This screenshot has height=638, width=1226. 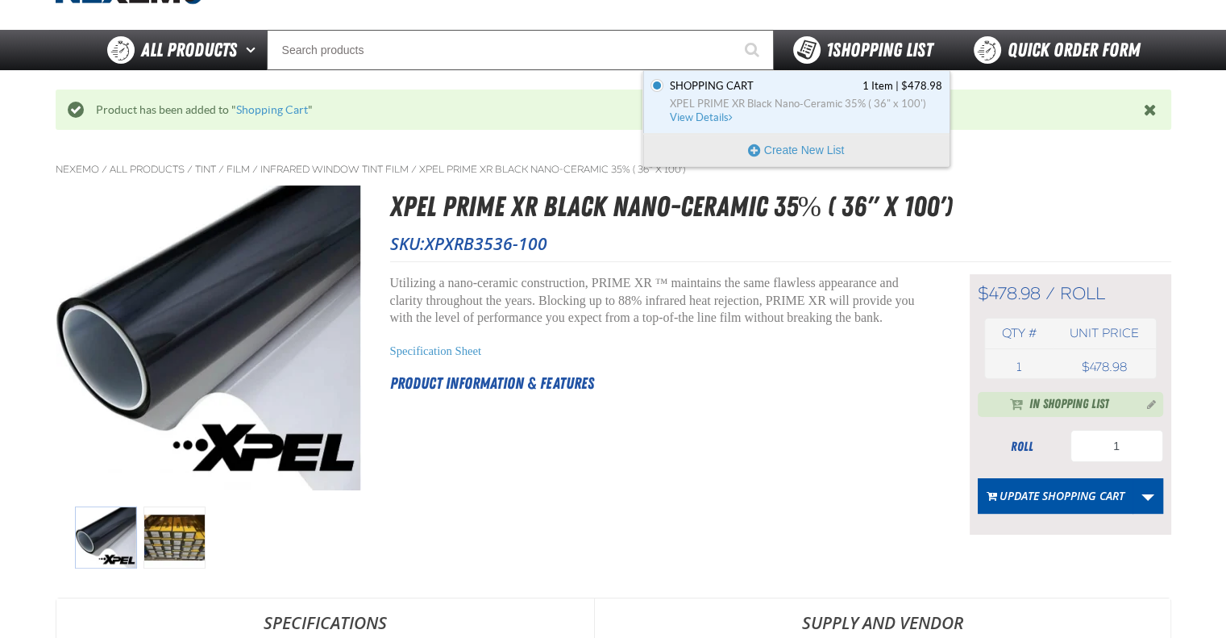 What do you see at coordinates (1151, 110) in the screenshot?
I see `button: Close the Notification` at bounding box center [1151, 110].